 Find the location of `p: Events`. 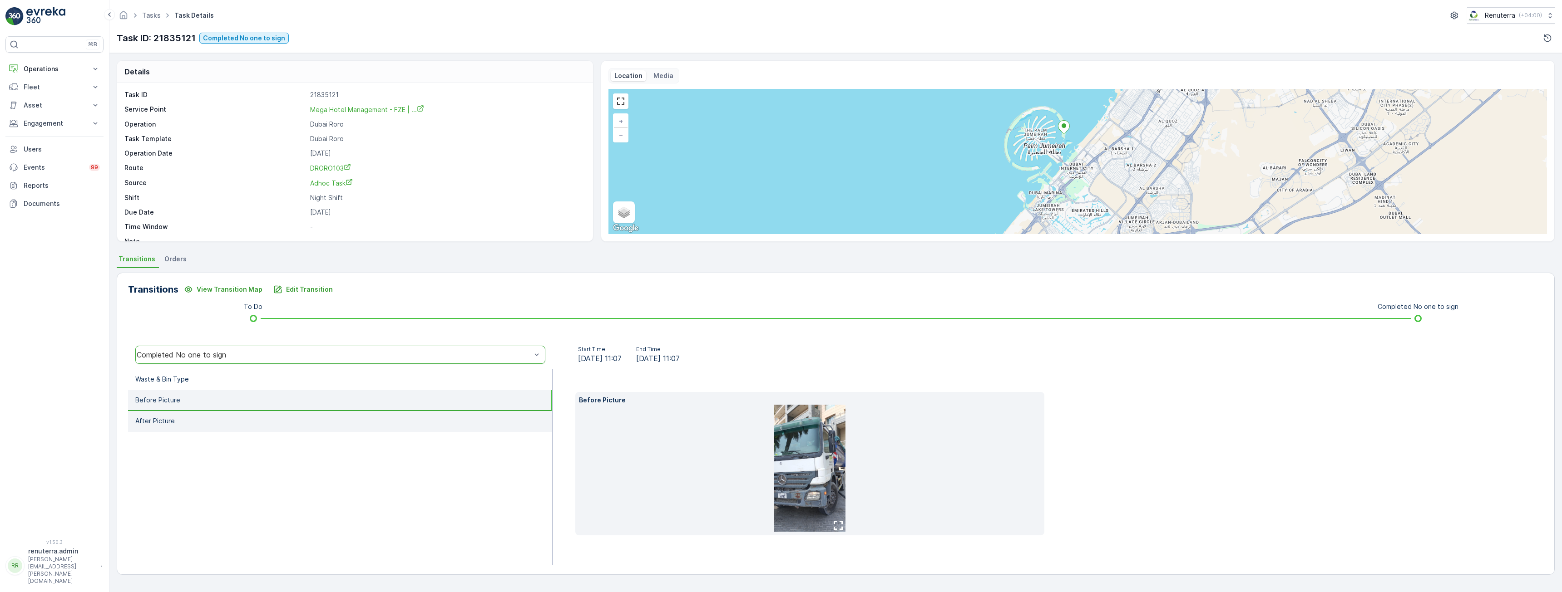

p: Events is located at coordinates (54, 168).